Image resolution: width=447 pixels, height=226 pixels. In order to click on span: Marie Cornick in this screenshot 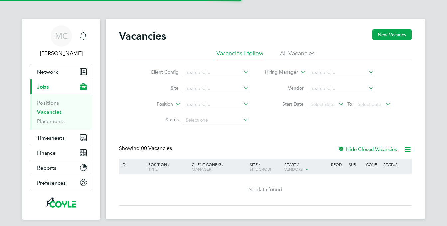, I will do `click(61, 53)`.